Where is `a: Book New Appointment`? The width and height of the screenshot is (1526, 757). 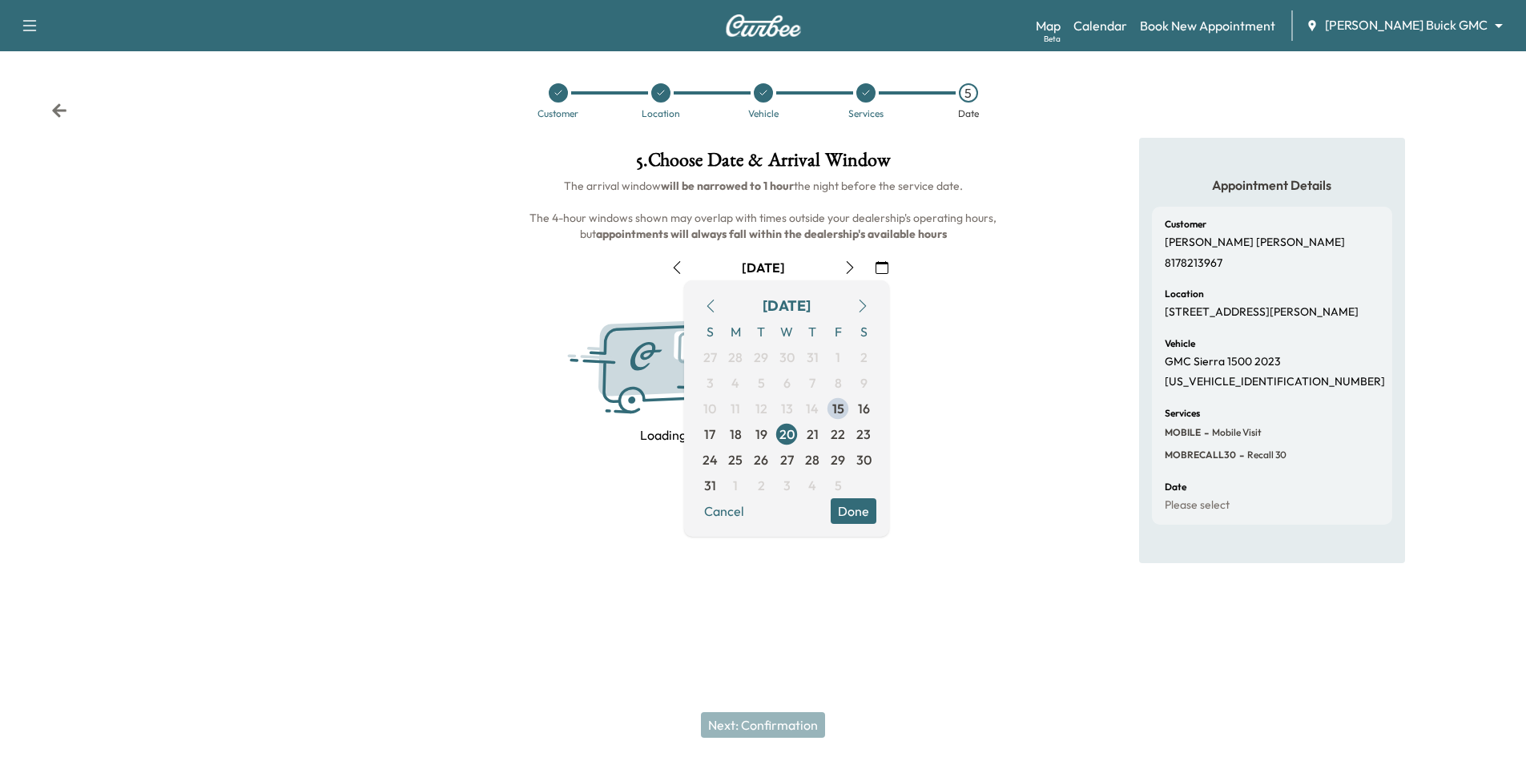 a: Book New Appointment is located at coordinates (1207, 26).